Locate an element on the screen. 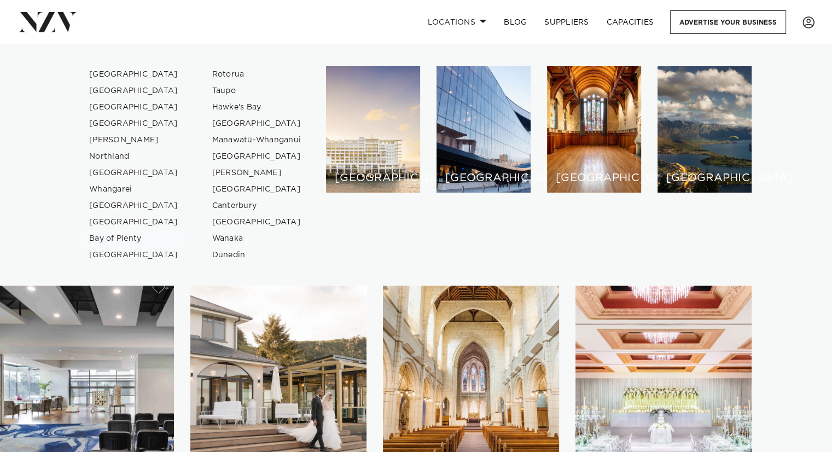 This screenshot has width=832, height=452. a: Bay of Plenty is located at coordinates (133, 239).